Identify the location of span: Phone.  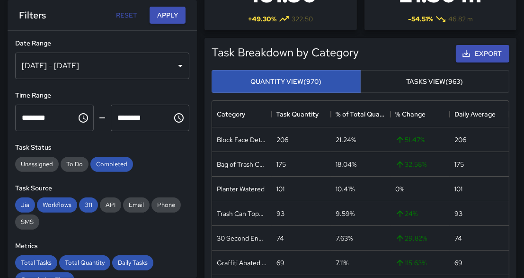
(166, 204).